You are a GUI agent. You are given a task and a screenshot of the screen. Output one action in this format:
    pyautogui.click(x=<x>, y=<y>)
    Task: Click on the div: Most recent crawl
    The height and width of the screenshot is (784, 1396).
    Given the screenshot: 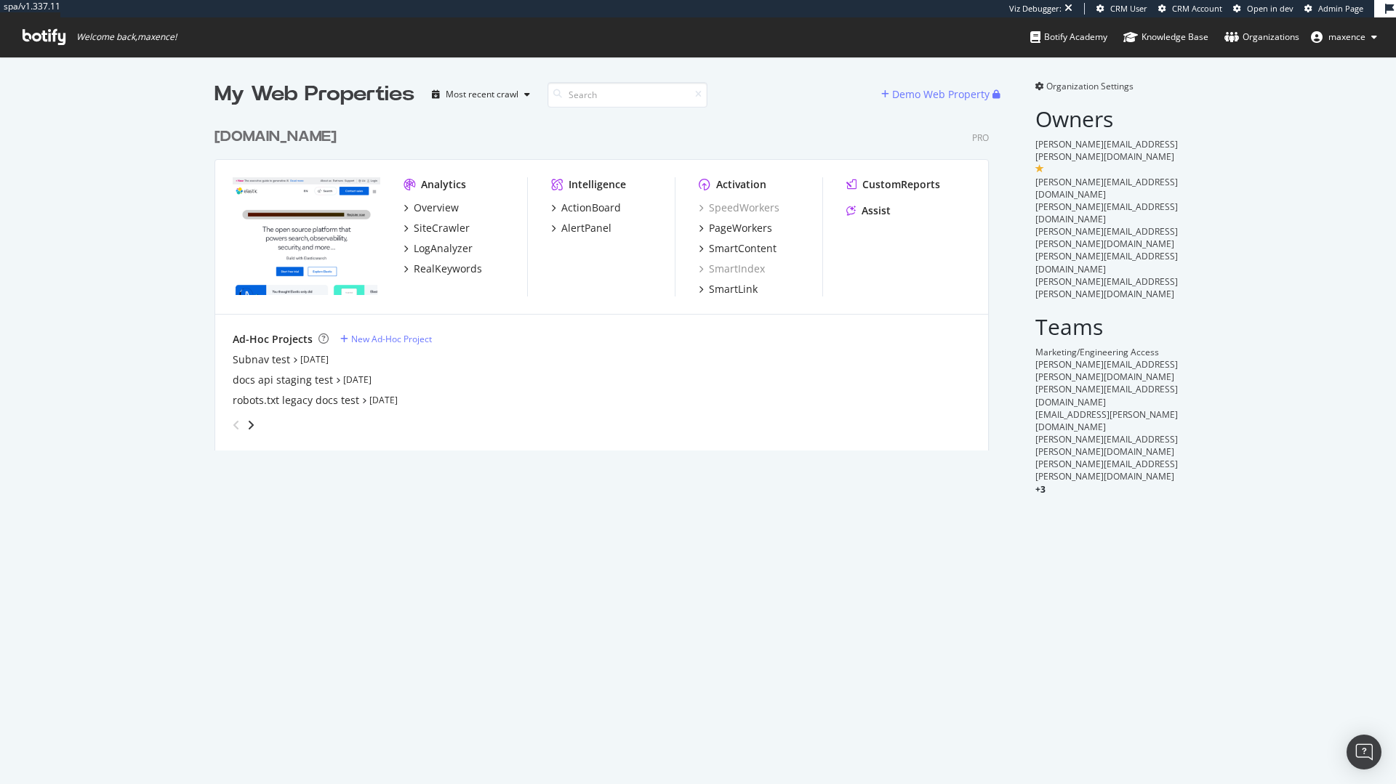 What is the action you would take?
    pyautogui.click(x=482, y=95)
    